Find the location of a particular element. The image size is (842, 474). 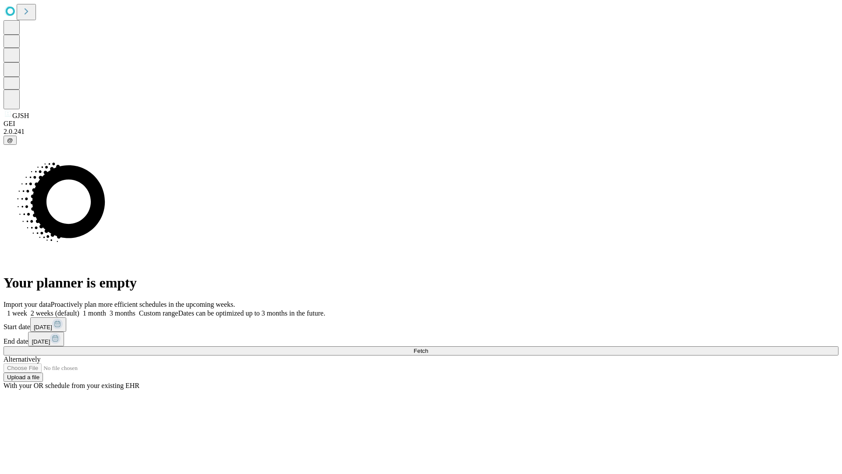

span: Import your data is located at coordinates (27, 304).